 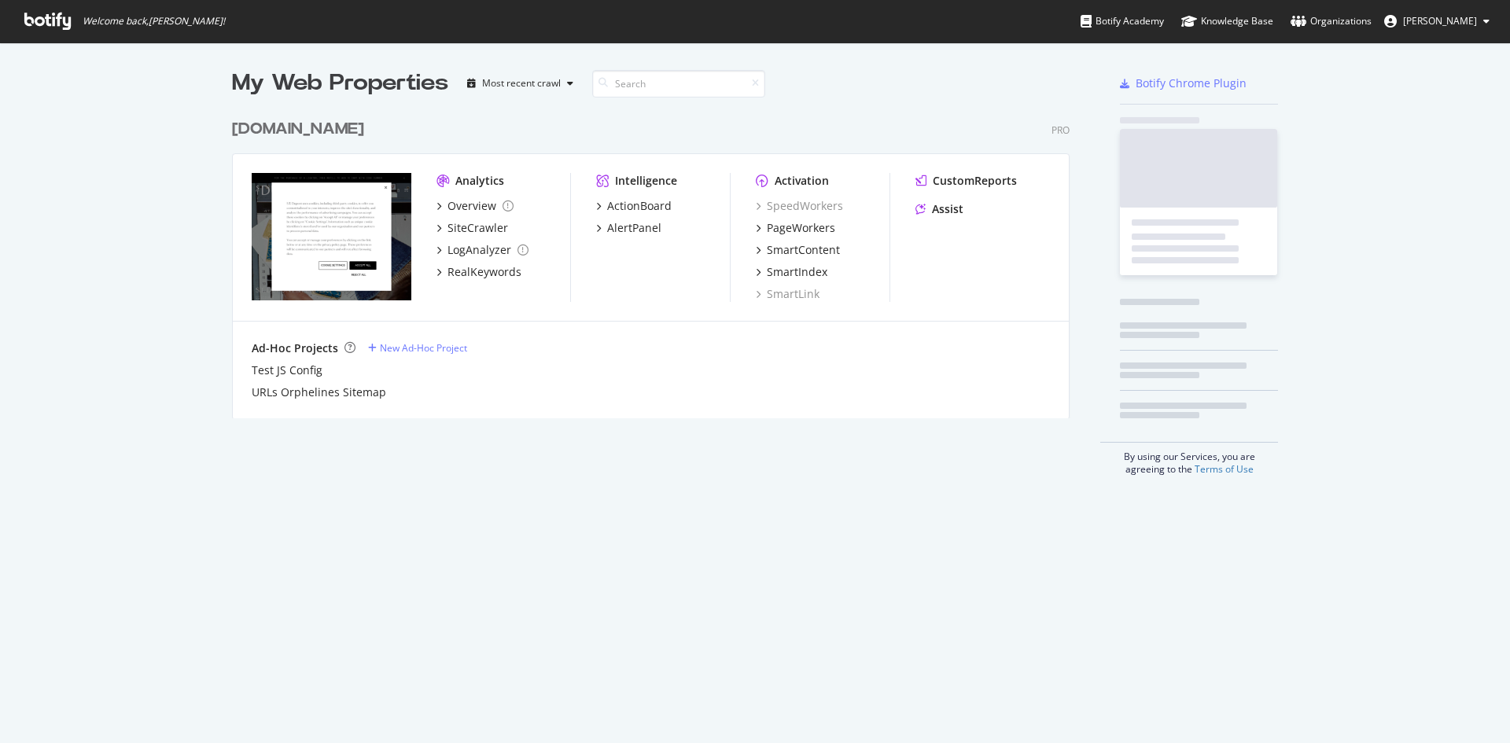 What do you see at coordinates (318, 392) in the screenshot?
I see `a: URLs Orphelines Sitemap` at bounding box center [318, 392].